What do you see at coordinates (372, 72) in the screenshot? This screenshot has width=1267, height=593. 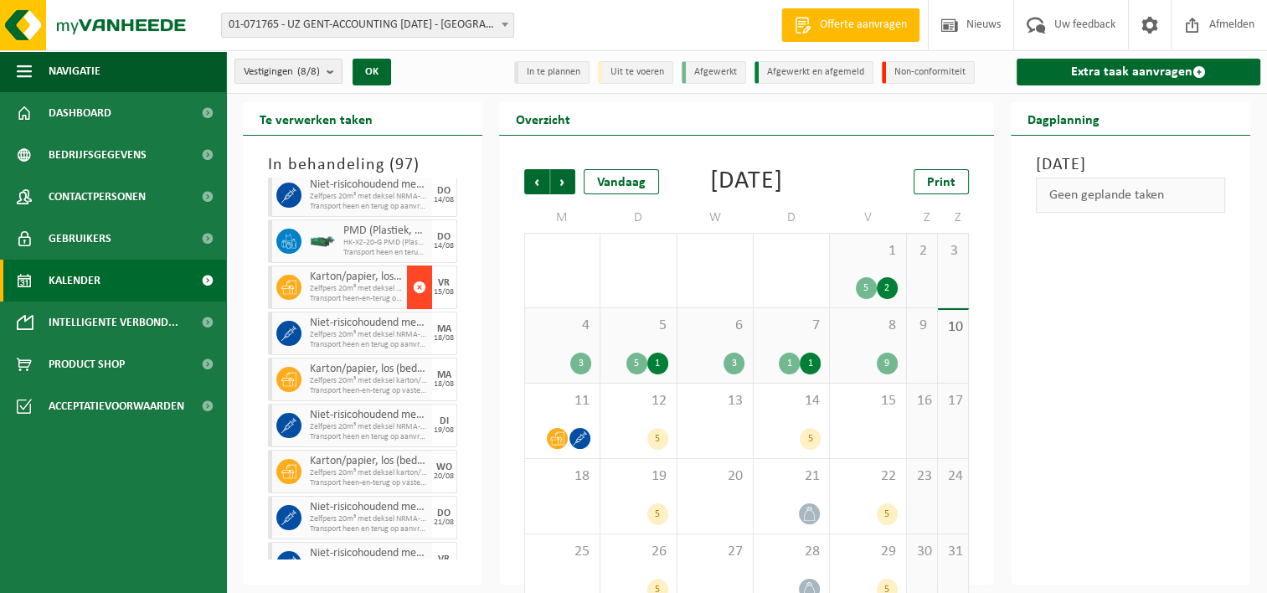 I see `button: OK` at bounding box center [372, 72].